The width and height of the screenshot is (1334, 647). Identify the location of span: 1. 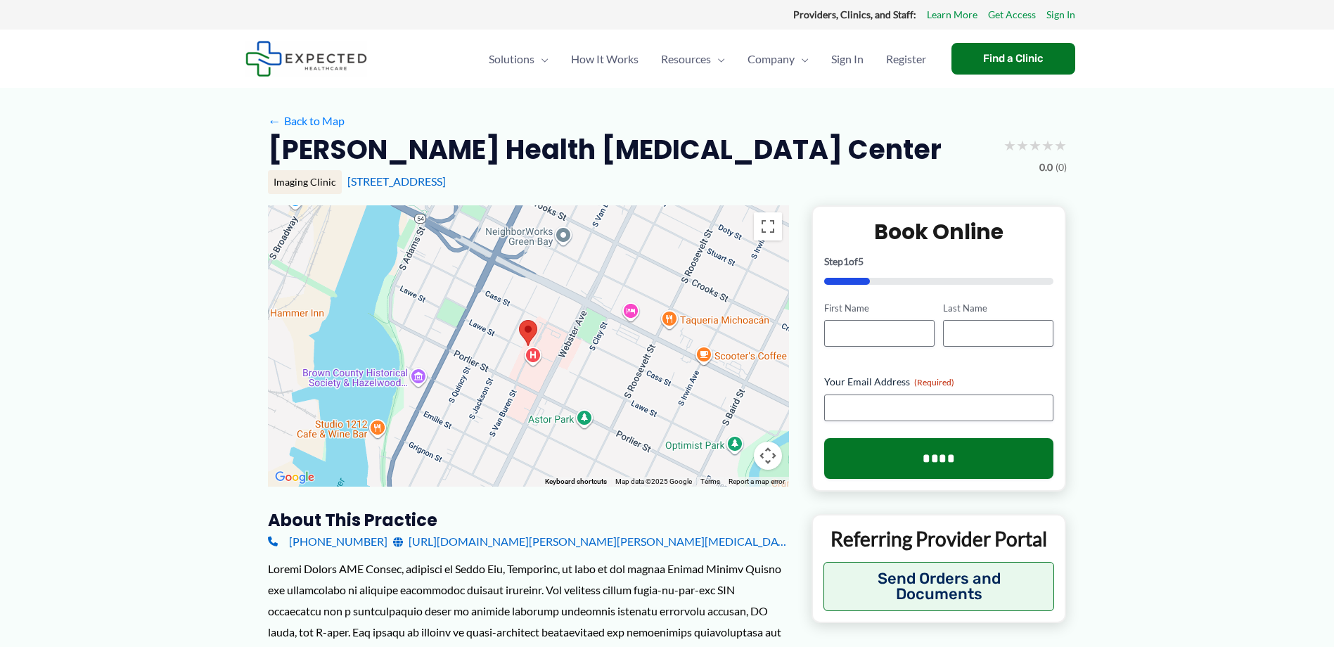
(846, 261).